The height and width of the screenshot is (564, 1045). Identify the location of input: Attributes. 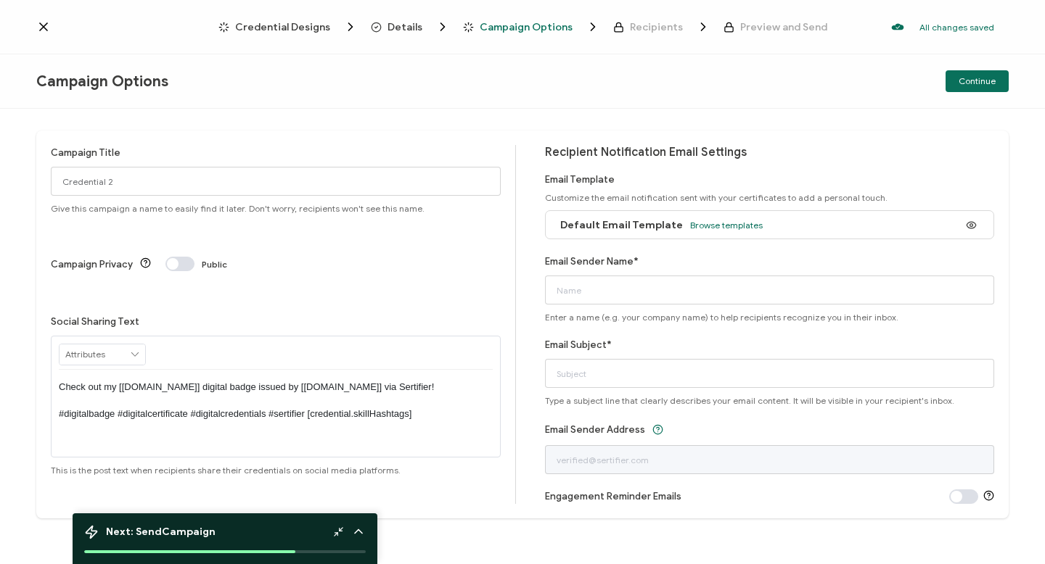
(102, 355).